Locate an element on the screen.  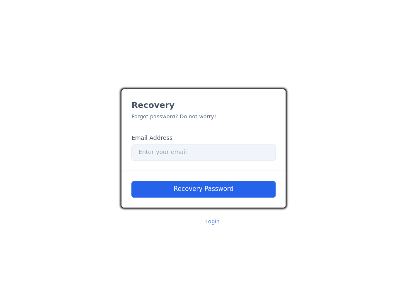
p: Want to ? is located at coordinates (204, 221).